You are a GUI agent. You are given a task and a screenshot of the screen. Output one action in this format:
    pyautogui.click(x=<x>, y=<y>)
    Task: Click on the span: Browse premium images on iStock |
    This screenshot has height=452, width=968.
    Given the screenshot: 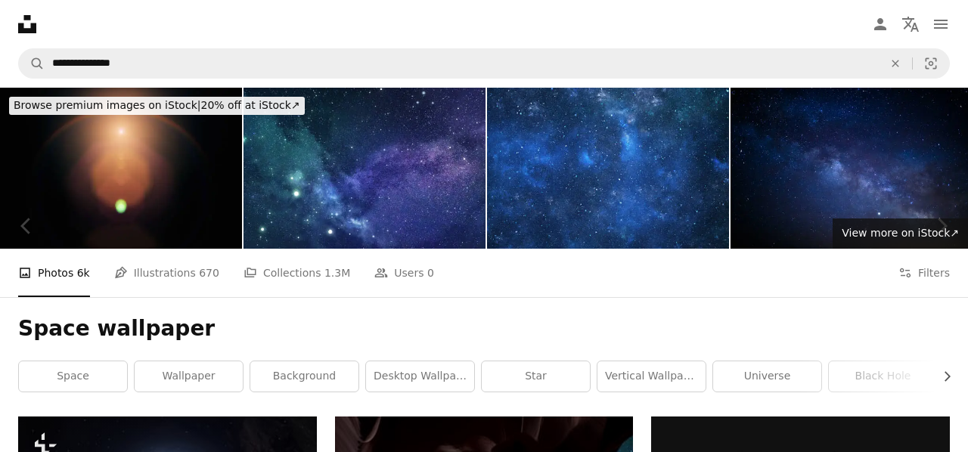 What is the action you would take?
    pyautogui.click(x=107, y=105)
    